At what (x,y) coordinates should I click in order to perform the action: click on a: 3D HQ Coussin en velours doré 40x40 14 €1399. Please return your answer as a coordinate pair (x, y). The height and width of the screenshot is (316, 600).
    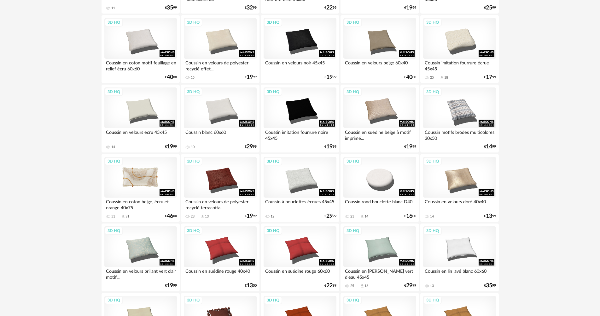
    Looking at the image, I should click on (459, 188).